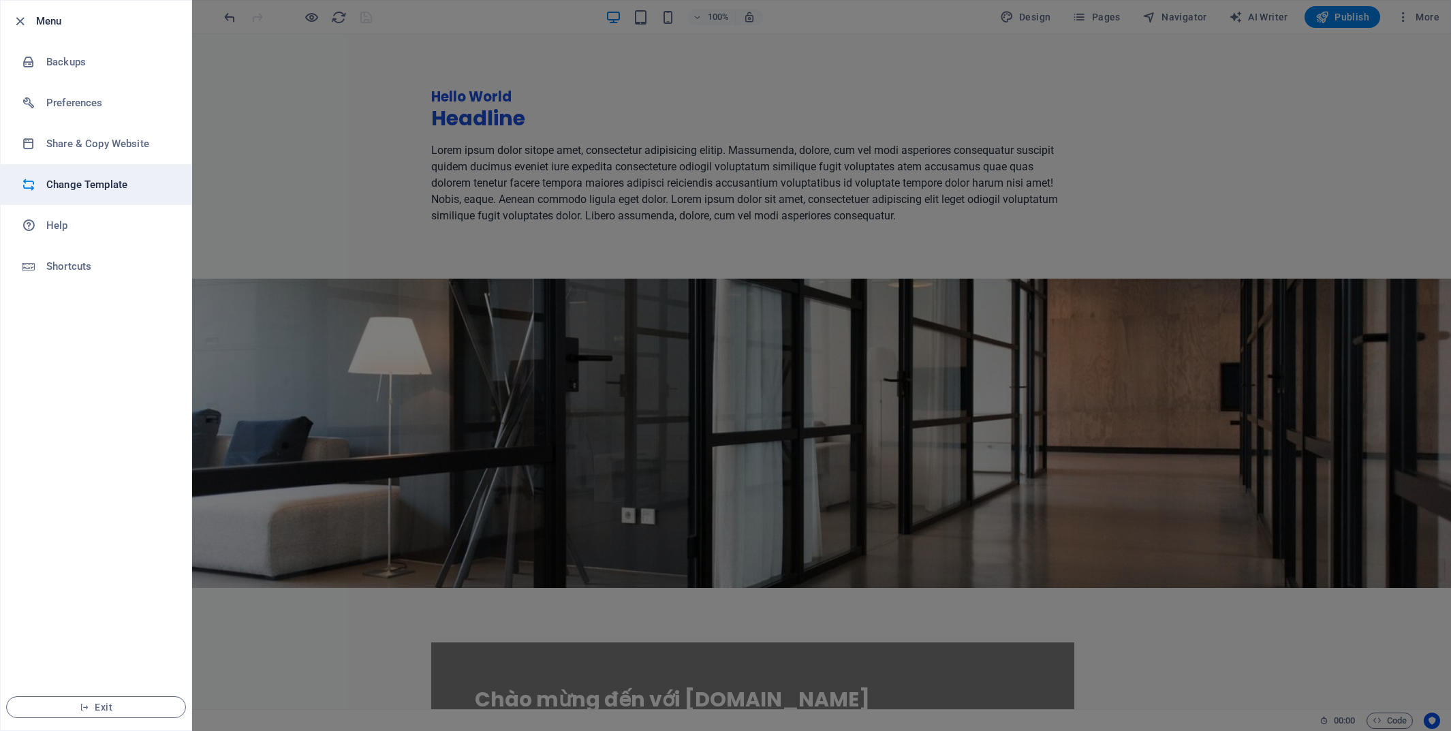 This screenshot has height=731, width=1451. What do you see at coordinates (109, 266) in the screenshot?
I see `h6: Shortcuts` at bounding box center [109, 266].